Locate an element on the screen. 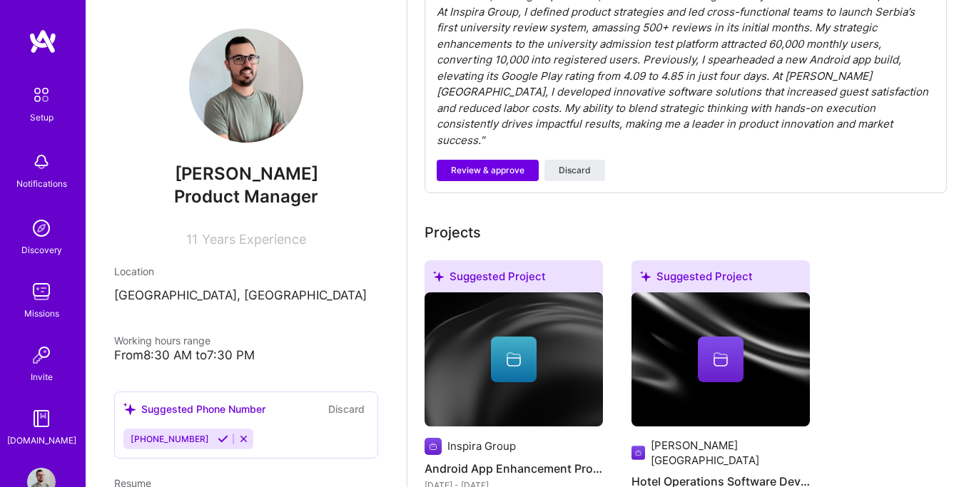  div: Invite is located at coordinates (41, 377).